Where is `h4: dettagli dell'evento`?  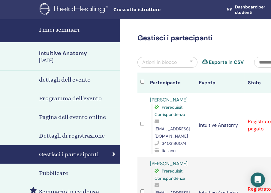
h4: dettagli dell'evento is located at coordinates (65, 80).